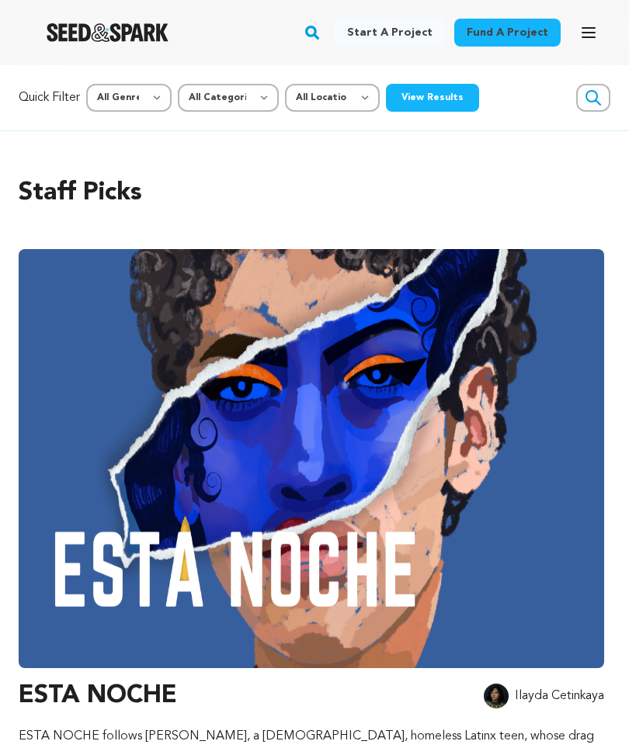 The width and height of the screenshot is (629, 748). Describe the element at coordinates (49, 98) in the screenshot. I see `p: Quick Filter` at that location.